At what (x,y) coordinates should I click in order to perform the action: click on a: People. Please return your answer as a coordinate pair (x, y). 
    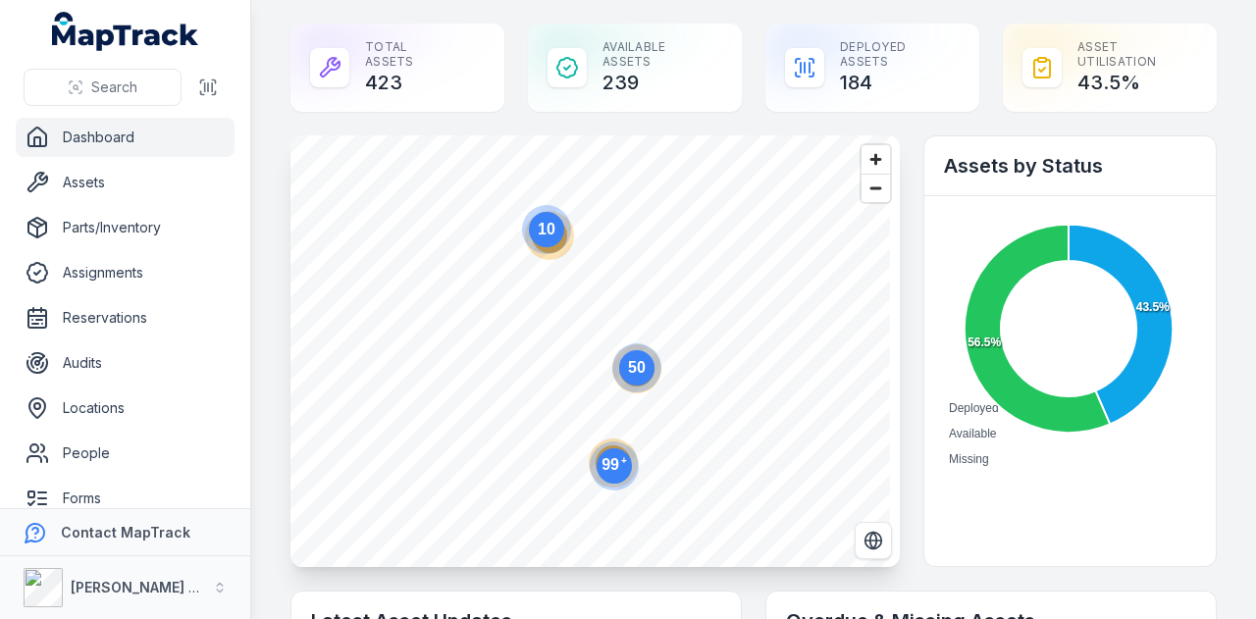
    Looking at the image, I should click on (125, 453).